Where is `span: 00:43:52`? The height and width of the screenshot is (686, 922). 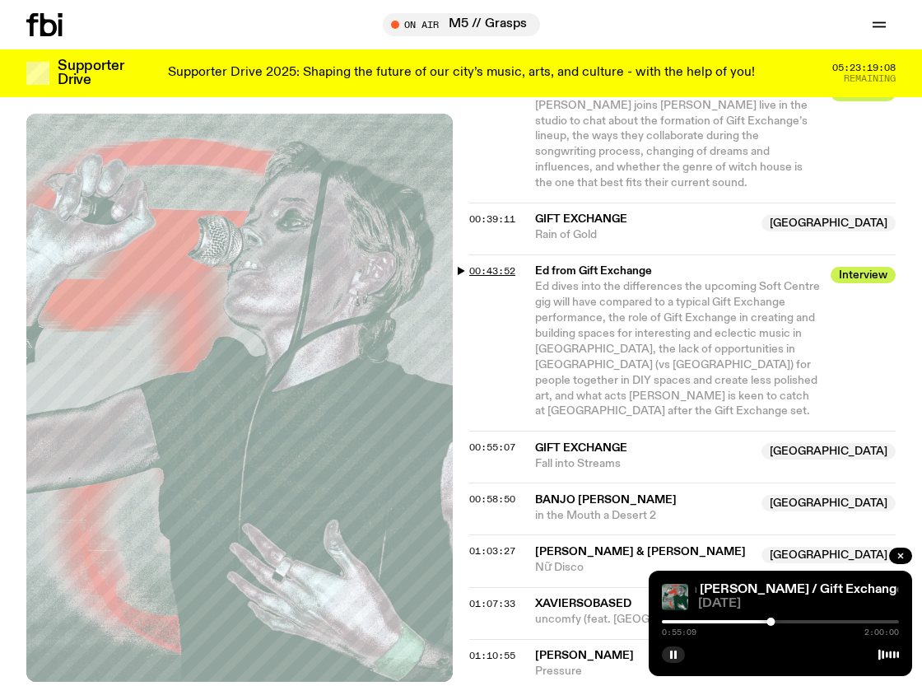
span: 00:43:52 is located at coordinates (493, 271).